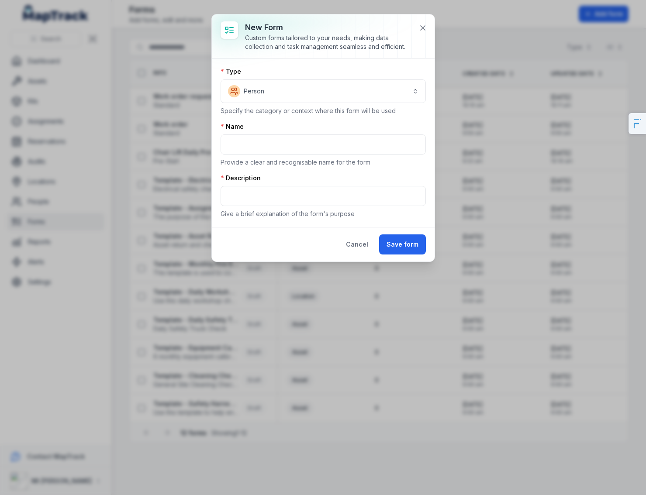 Image resolution: width=646 pixels, height=495 pixels. What do you see at coordinates (323, 162) in the screenshot?
I see `p: Provide a clear and recognisable name for the form` at bounding box center [323, 162].